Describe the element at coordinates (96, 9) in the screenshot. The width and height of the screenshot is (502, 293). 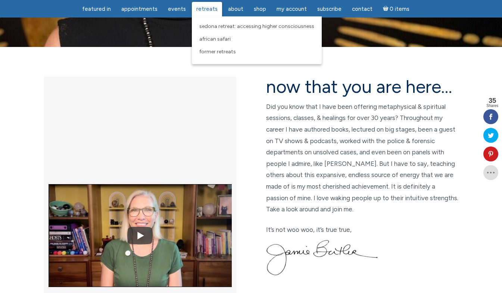
I see `span: featured in` at that location.